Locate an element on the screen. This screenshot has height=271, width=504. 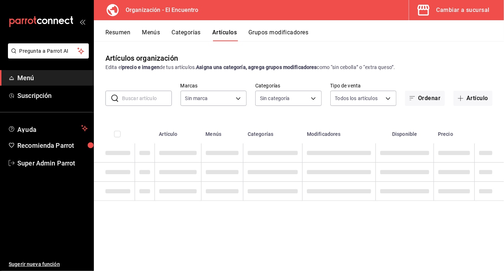
strong: Asigna una categoría, agrega grupos modificadores is located at coordinates (256, 67).